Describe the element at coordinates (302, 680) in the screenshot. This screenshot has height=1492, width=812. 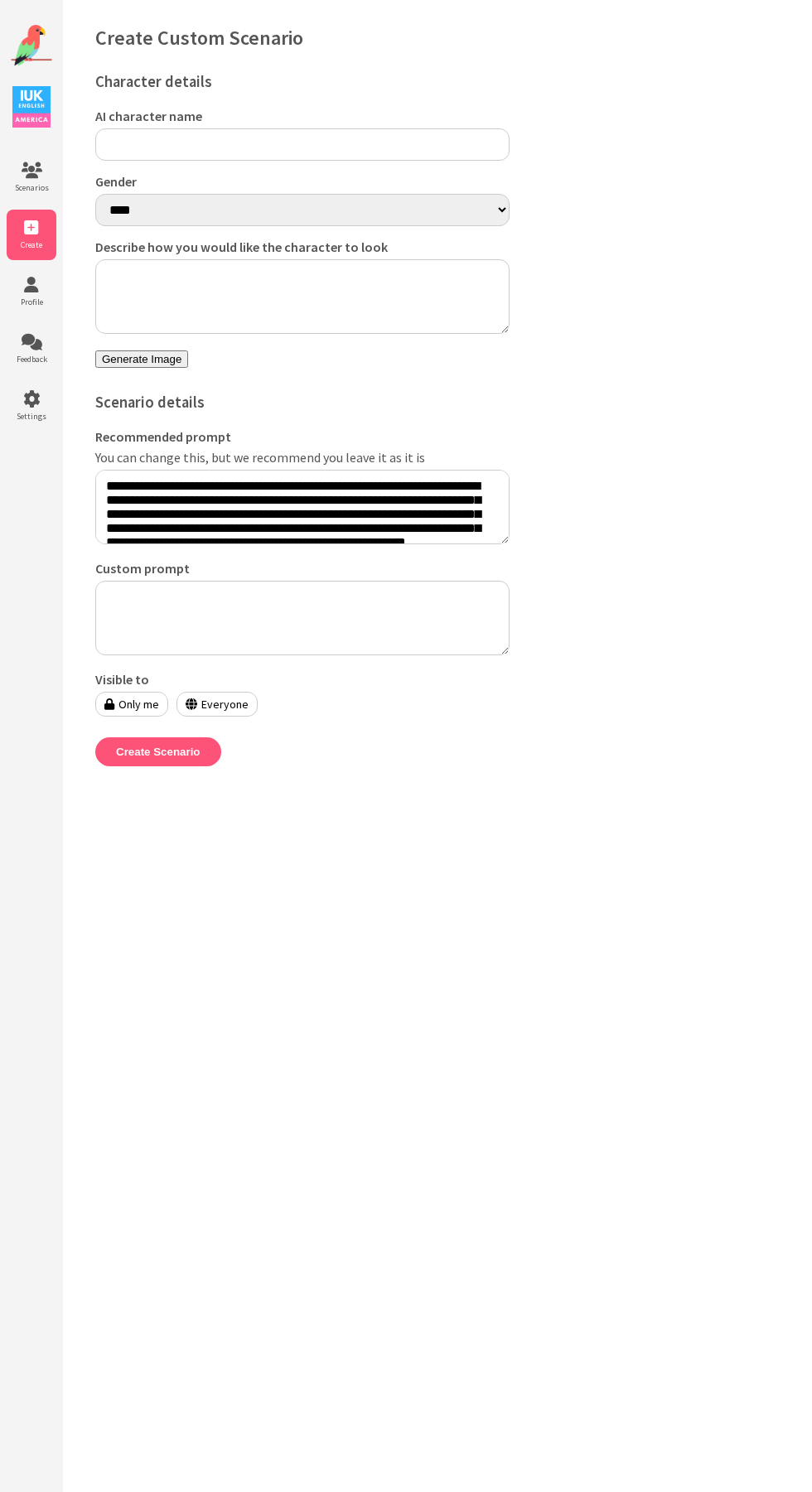
I see `label: Visible to` at that location.